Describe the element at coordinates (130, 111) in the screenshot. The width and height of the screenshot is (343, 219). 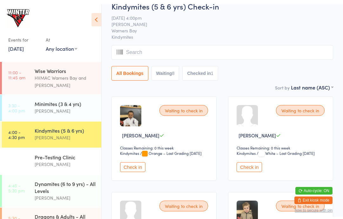
I see `img: image1688363155.png` at that location.